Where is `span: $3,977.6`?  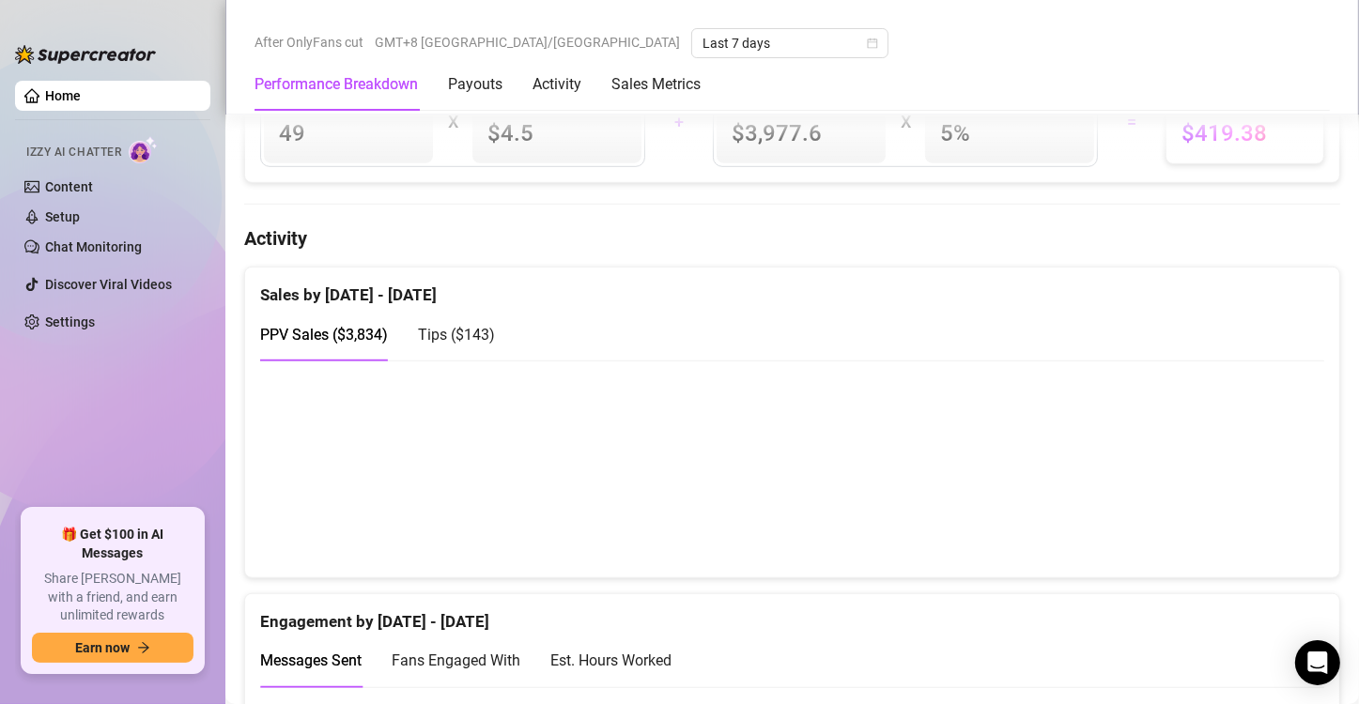
span: $3,977.6 is located at coordinates (801, 133).